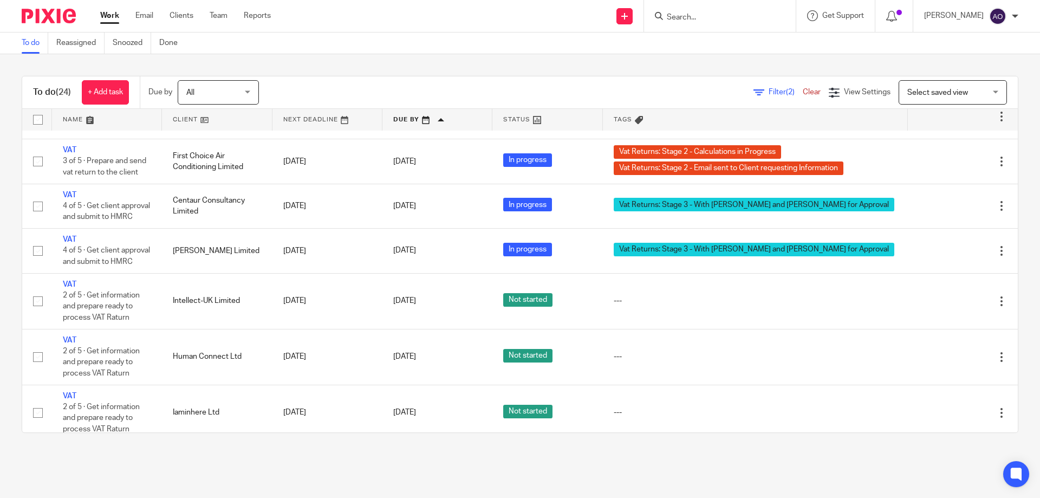 The height and width of the screenshot is (498, 1040). Describe the element at coordinates (623, 119) in the screenshot. I see `span: Tags` at that location.